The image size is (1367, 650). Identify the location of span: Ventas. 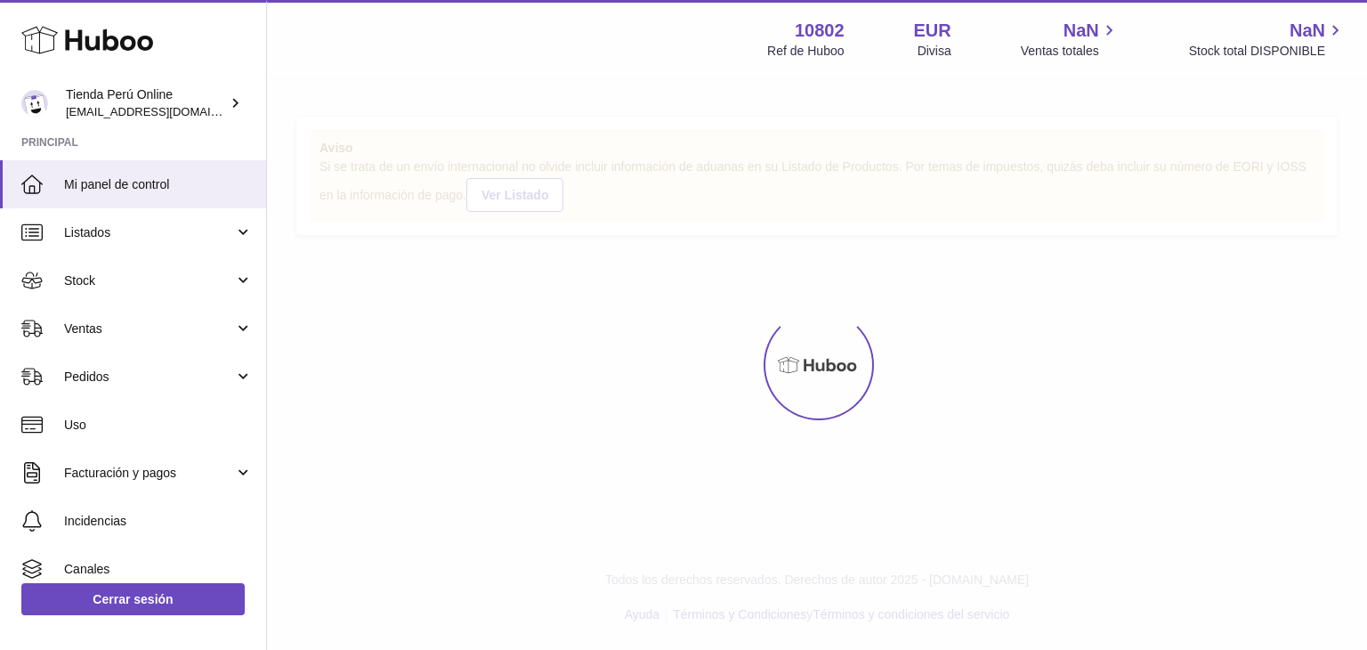
(149, 328).